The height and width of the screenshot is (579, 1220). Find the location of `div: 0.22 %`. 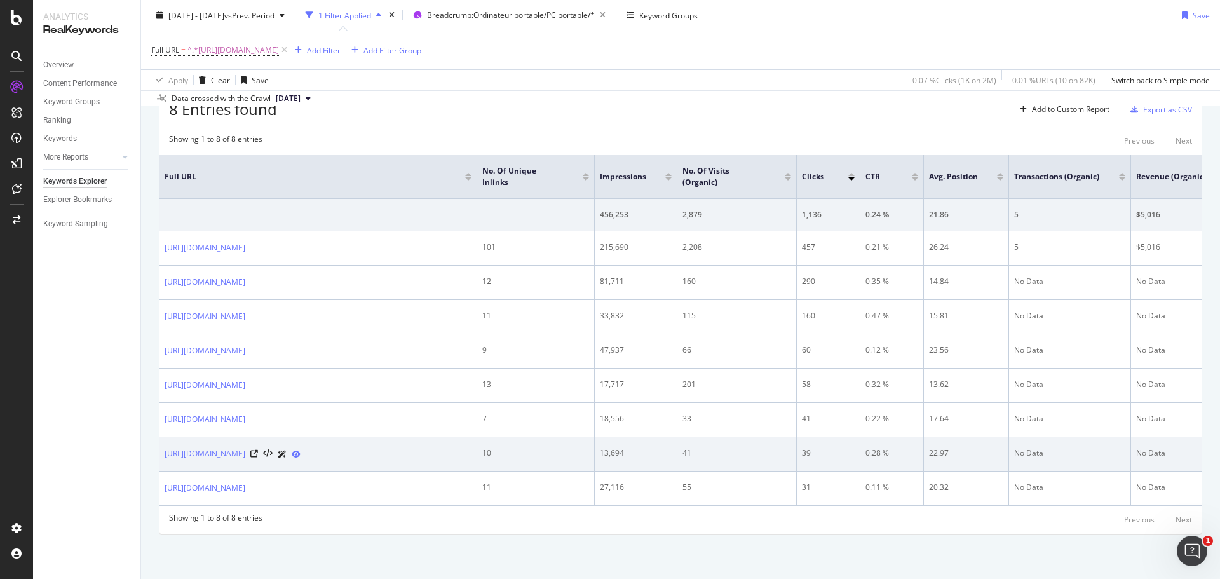

div: 0.22 % is located at coordinates (891, 419).